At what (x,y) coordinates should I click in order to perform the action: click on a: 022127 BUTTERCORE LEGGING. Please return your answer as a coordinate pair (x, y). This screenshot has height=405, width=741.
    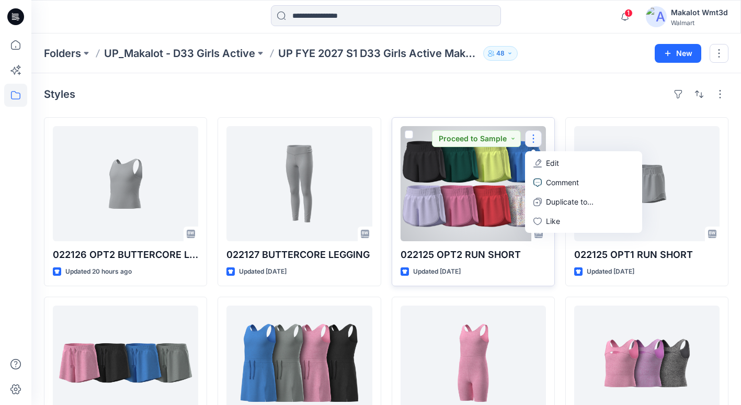
    Looking at the image, I should click on (299, 184).